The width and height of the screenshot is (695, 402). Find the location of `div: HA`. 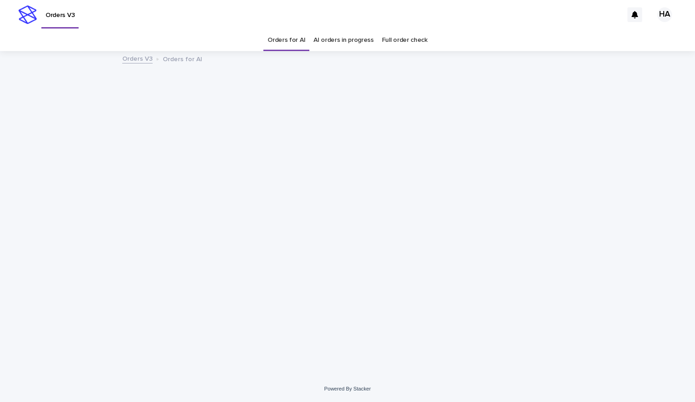

div: HA is located at coordinates (665, 15).